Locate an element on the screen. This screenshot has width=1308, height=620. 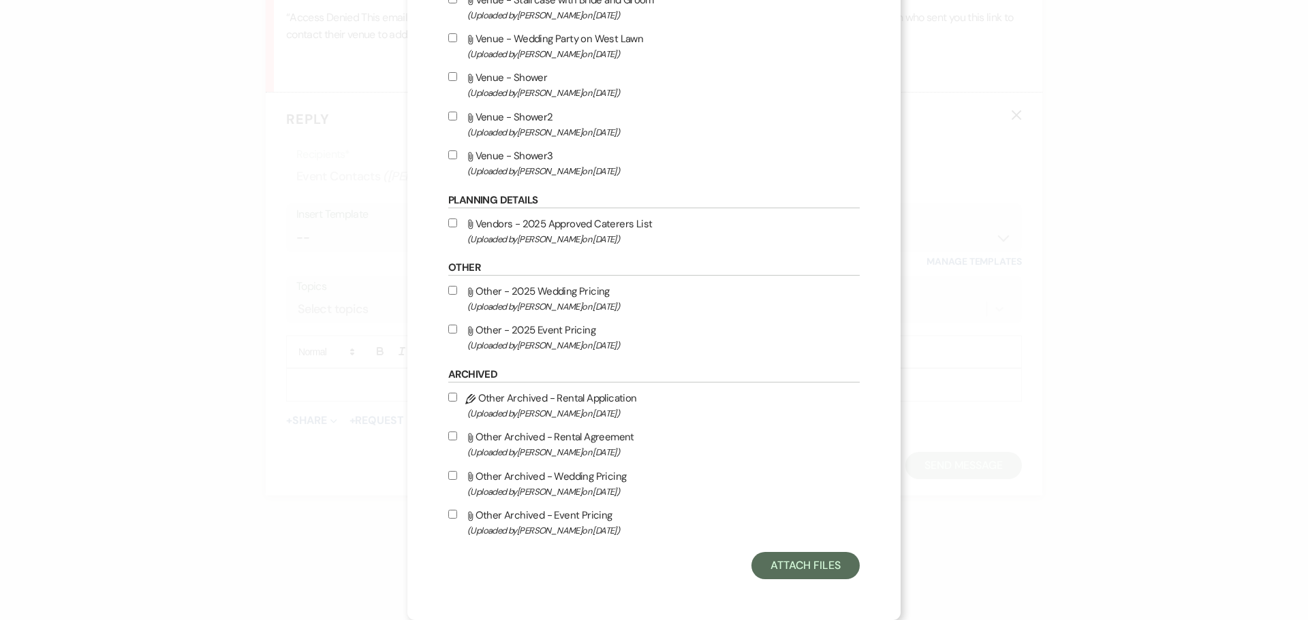
h6: Planning Details is located at coordinates (654, 201).